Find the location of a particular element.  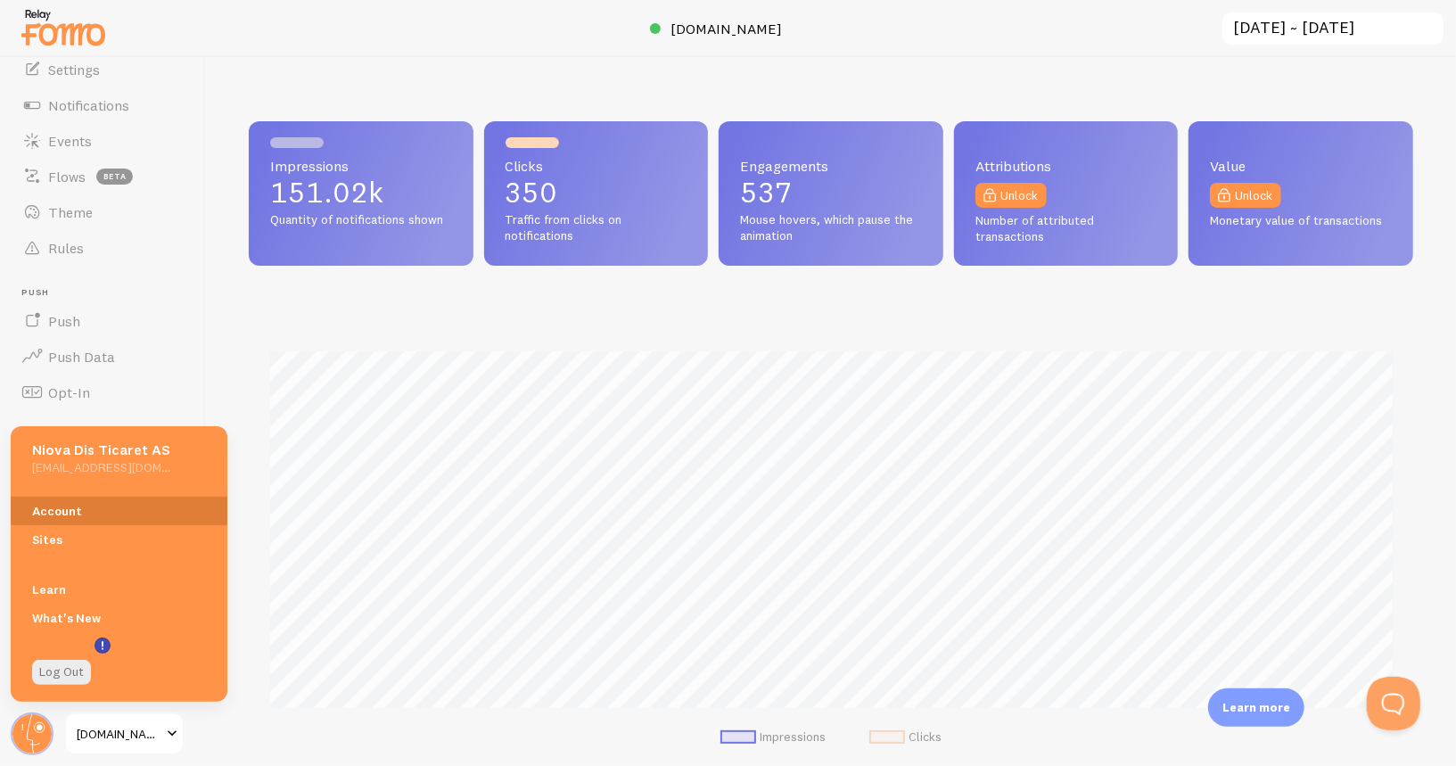

span: Value is located at coordinates (1301, 166).